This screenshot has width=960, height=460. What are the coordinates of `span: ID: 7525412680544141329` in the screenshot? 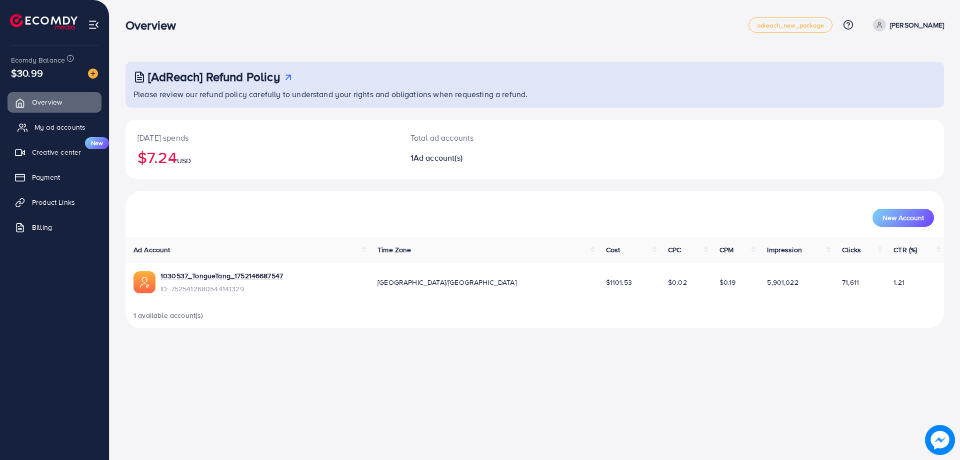 It's located at (222, 289).